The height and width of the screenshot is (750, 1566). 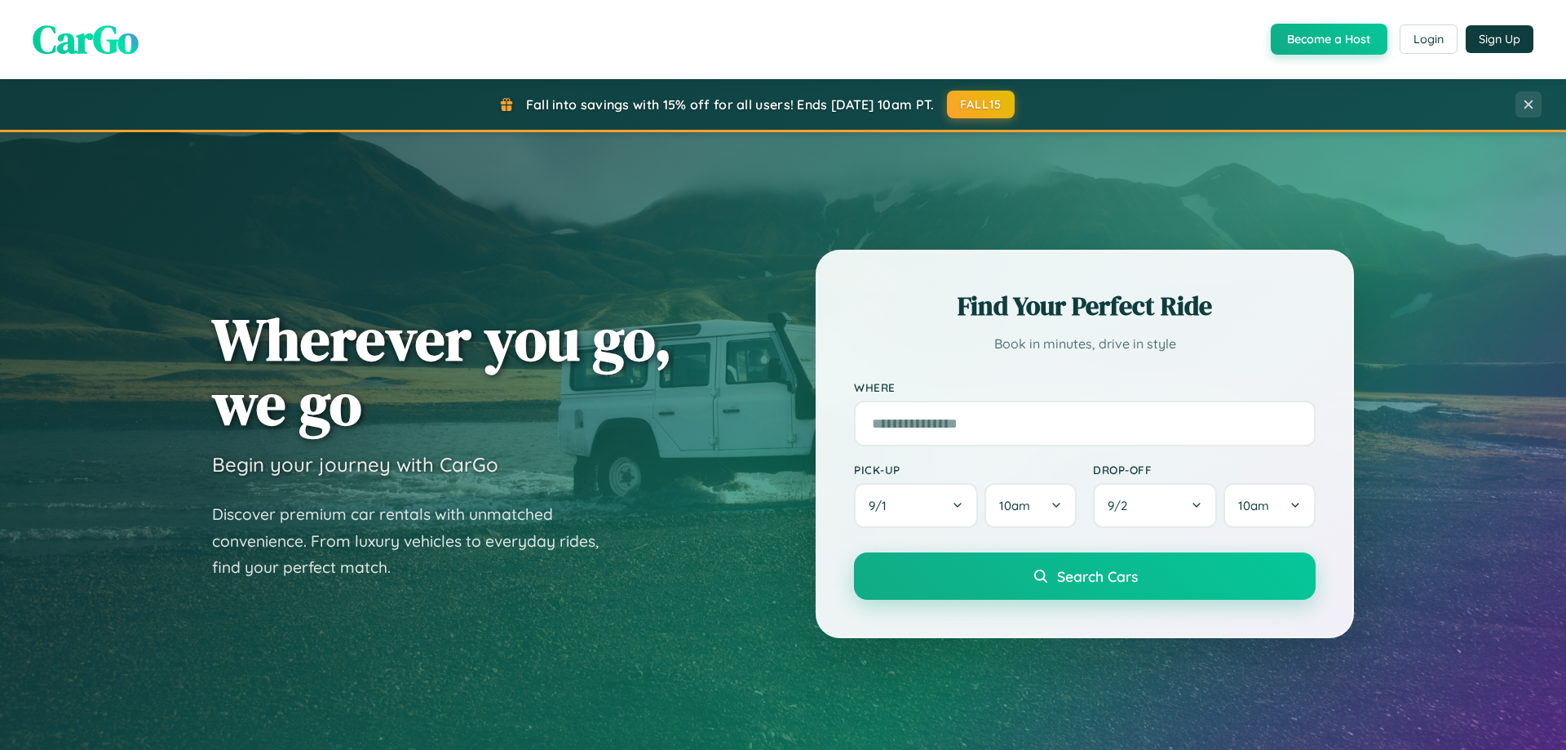 What do you see at coordinates (882, 505) in the screenshot?
I see `span: 9 / 1` at bounding box center [882, 505].